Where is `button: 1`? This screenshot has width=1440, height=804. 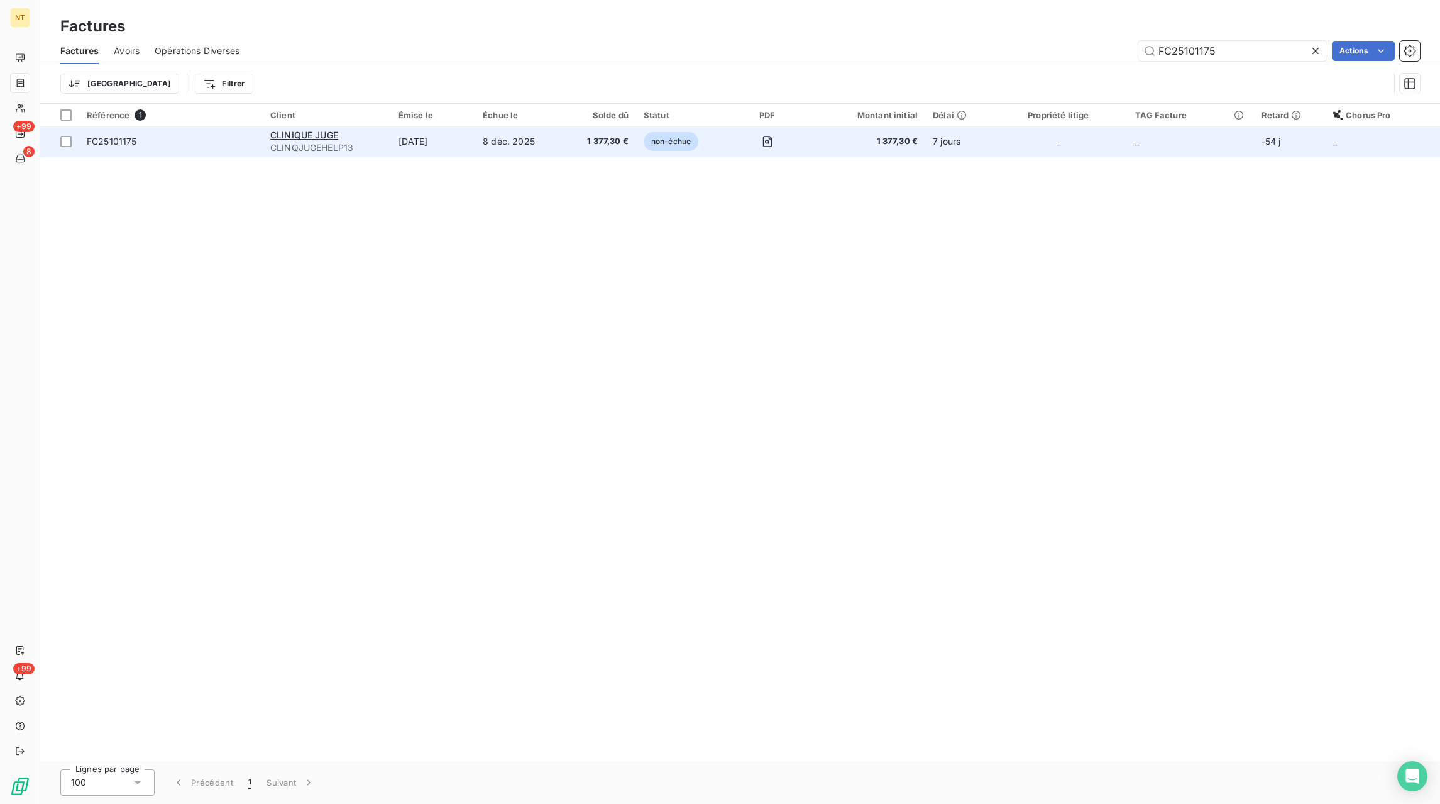
button: 1 is located at coordinates (250, 782).